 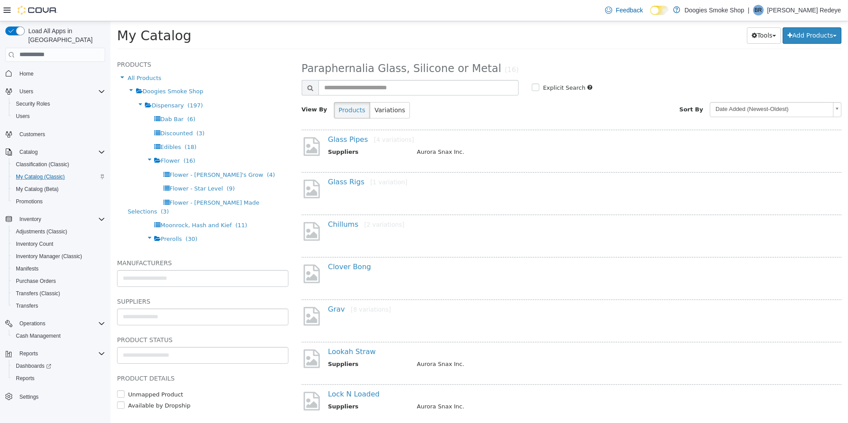 I want to click on span: Inventory Count, so click(x=34, y=244).